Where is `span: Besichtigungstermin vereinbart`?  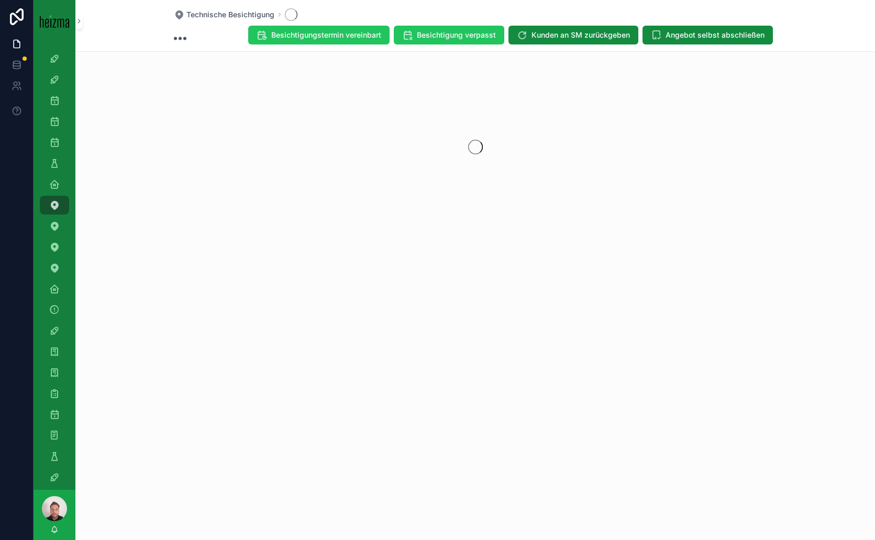
span: Besichtigungstermin vereinbart is located at coordinates (326, 35).